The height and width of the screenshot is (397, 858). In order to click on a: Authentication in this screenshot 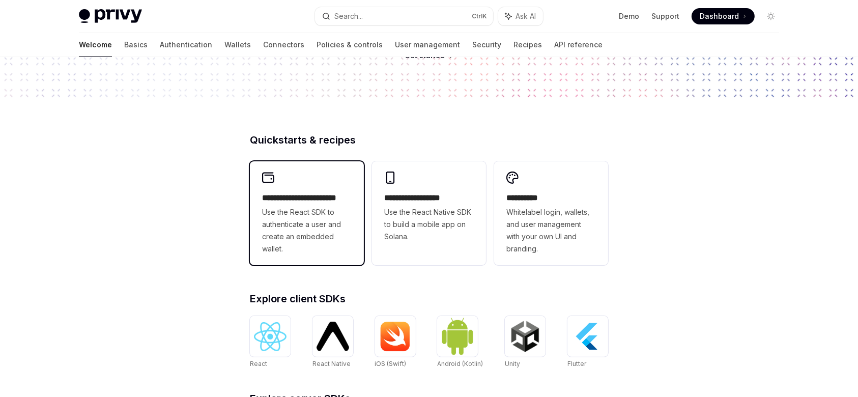, I will do `click(186, 45)`.